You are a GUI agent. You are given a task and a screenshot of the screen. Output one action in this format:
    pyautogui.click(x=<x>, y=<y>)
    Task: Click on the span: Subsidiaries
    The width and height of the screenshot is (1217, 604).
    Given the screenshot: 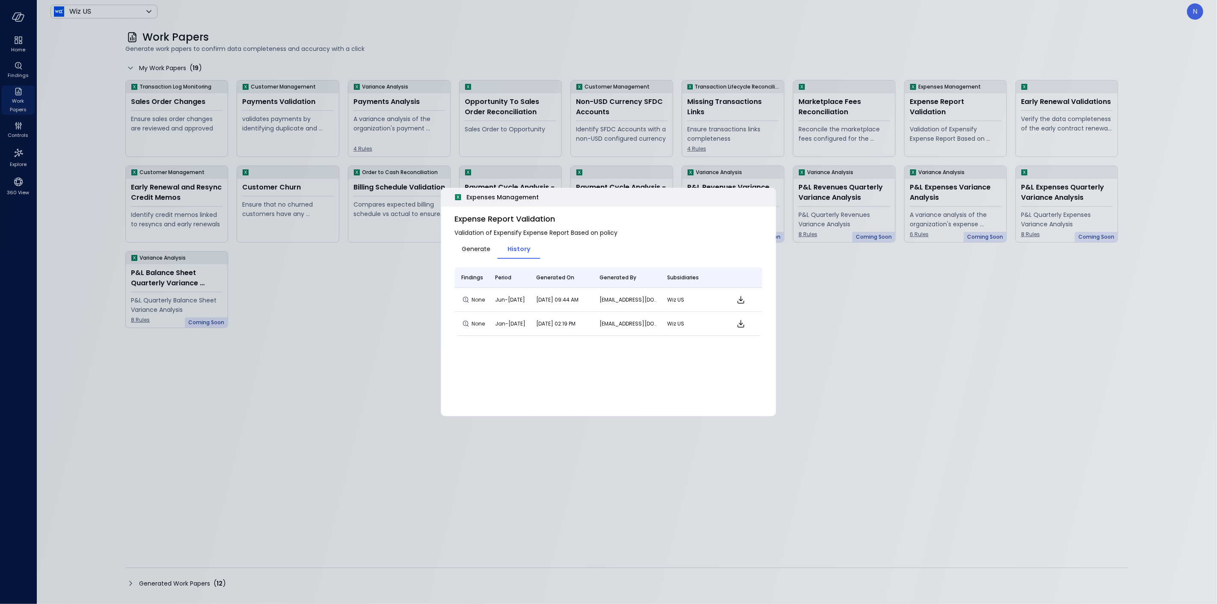 What is the action you would take?
    pyautogui.click(x=683, y=278)
    